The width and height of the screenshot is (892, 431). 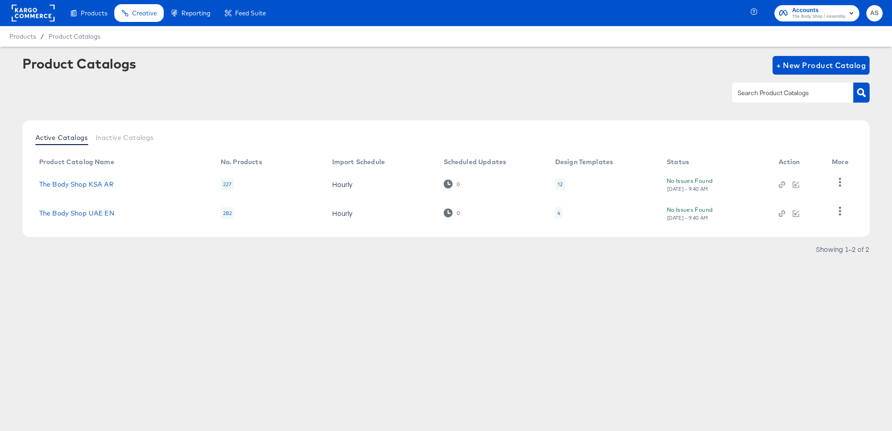 I want to click on div: 4, so click(x=559, y=213).